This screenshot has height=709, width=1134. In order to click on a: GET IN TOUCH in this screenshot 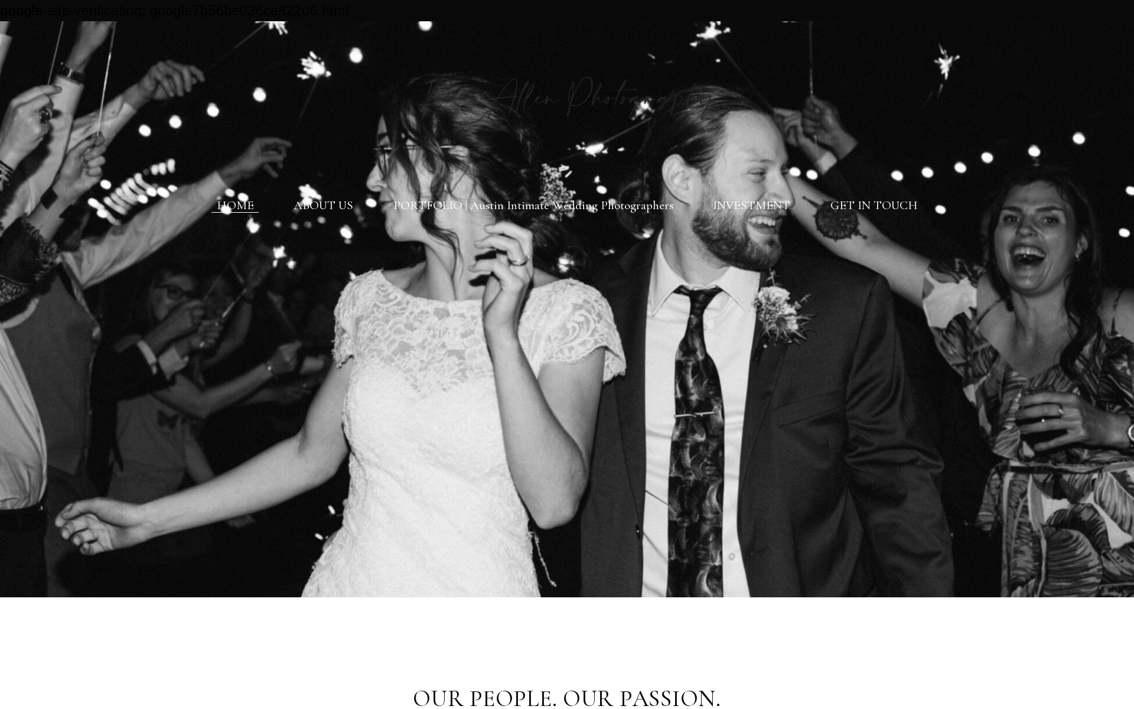, I will do `click(874, 205)`.